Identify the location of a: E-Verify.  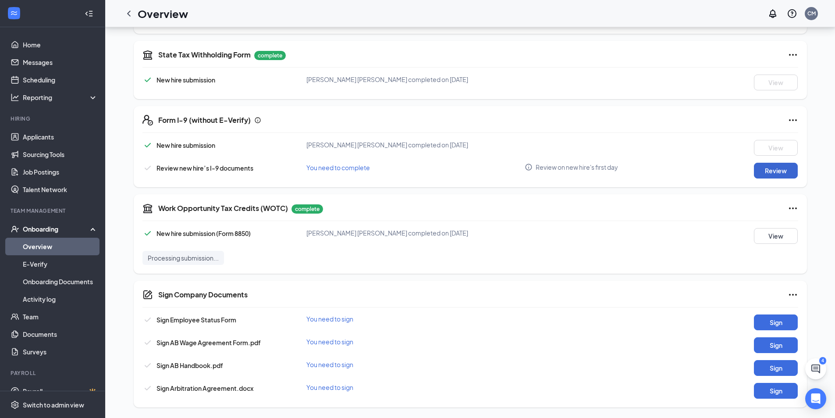
(60, 264).